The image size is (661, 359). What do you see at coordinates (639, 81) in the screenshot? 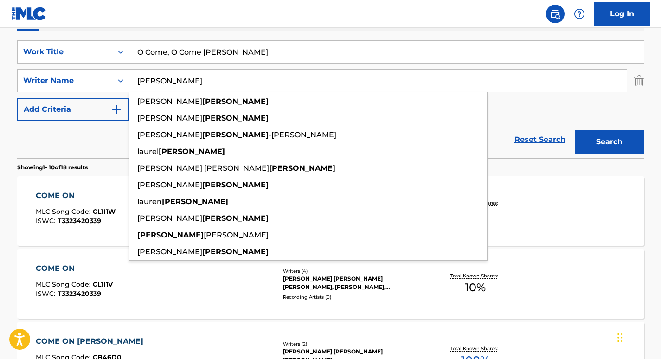
I see `img: Delete Criterion` at bounding box center [639, 81].